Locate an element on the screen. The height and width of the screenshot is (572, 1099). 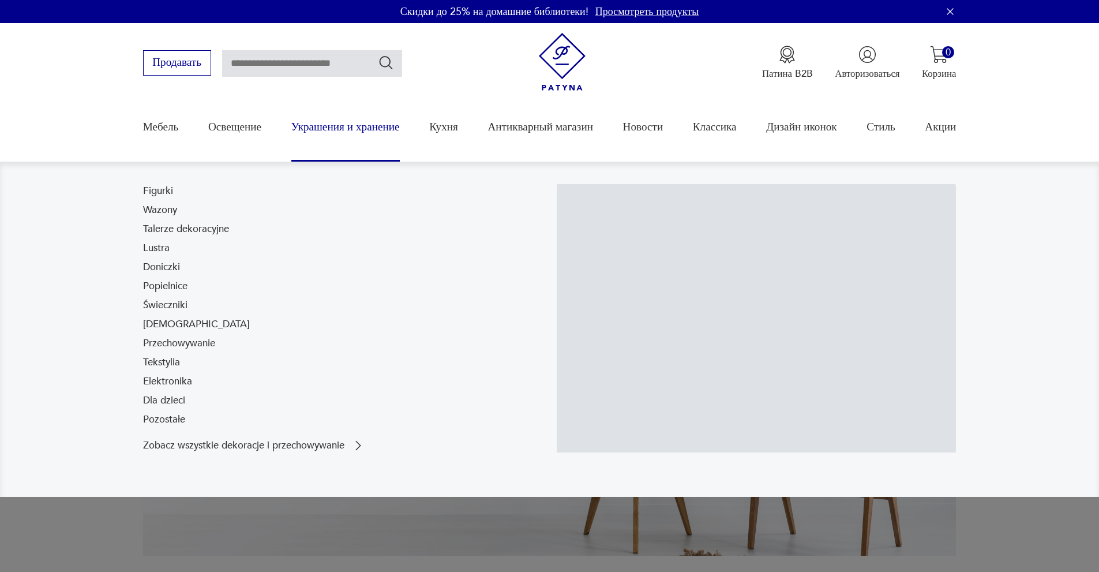
a: Świeczniki is located at coordinates (165, 305).